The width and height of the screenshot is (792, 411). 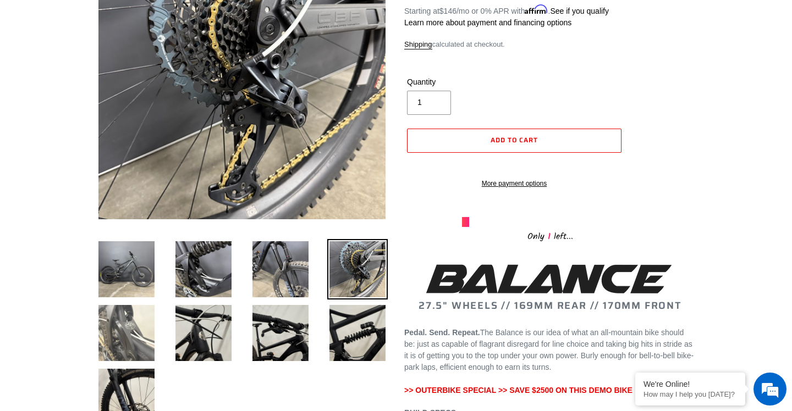 I want to click on p: How may I help you today?, so click(x=690, y=394).